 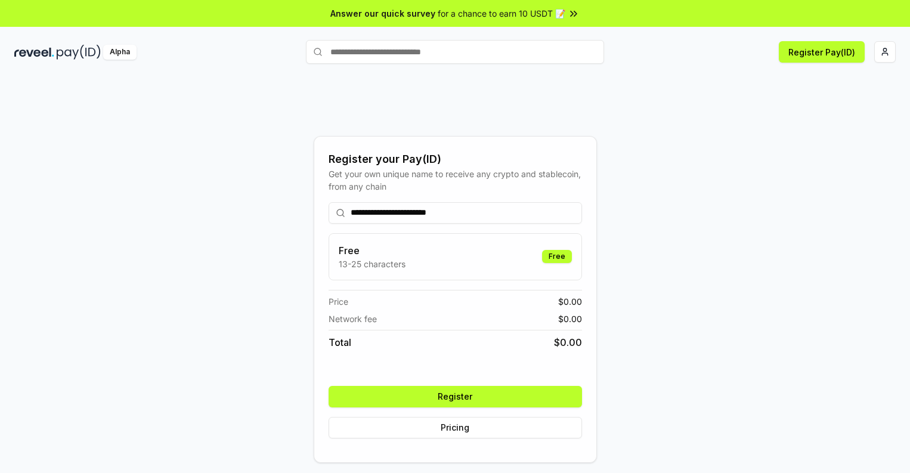 What do you see at coordinates (455, 397) in the screenshot?
I see `button: Register` at bounding box center [455, 397].